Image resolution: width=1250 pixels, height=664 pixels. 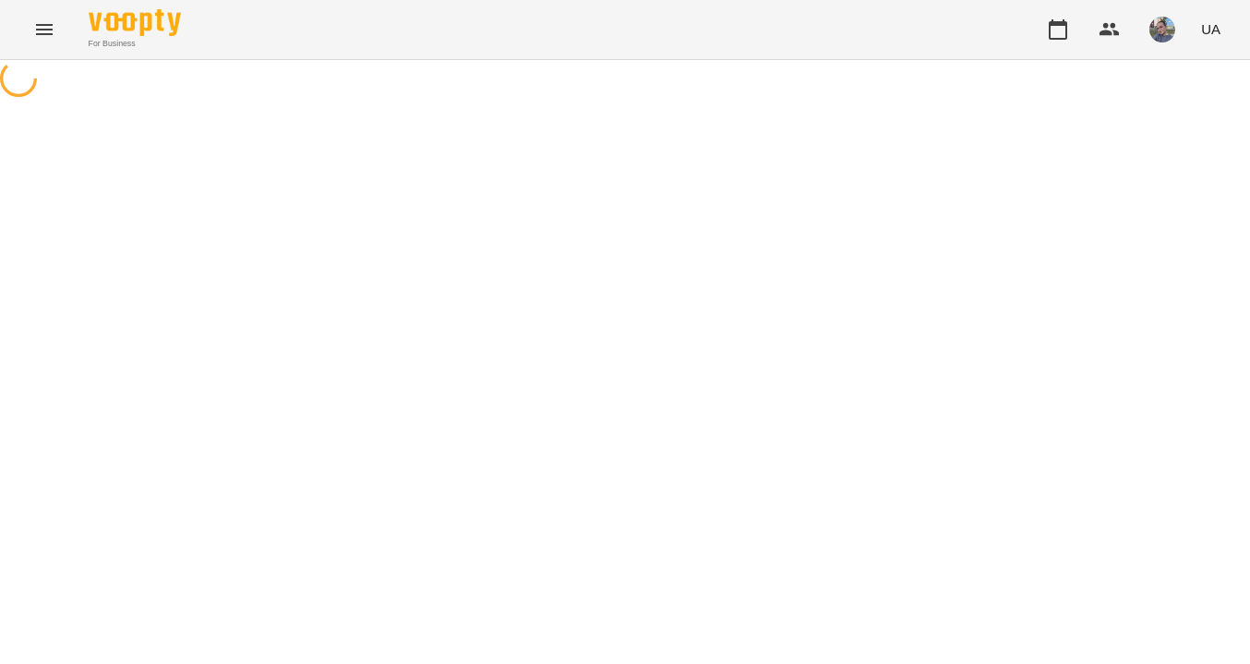 What do you see at coordinates (44, 30) in the screenshot?
I see `button: Menu` at bounding box center [44, 30].